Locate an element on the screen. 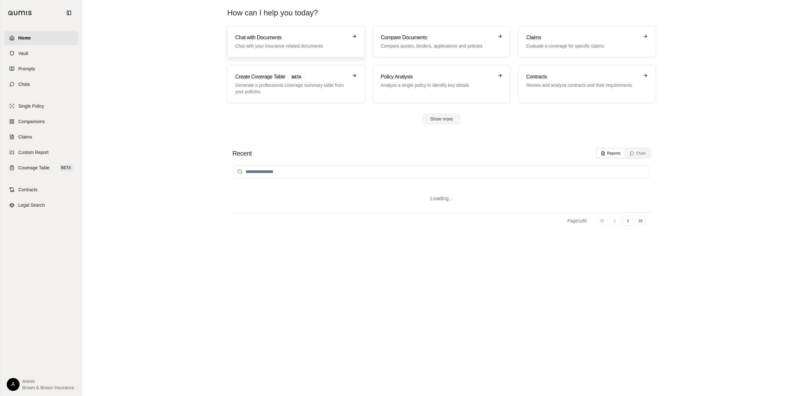 The width and height of the screenshot is (801, 396). p: Analyze a single policy to identify key details is located at coordinates (437, 85).